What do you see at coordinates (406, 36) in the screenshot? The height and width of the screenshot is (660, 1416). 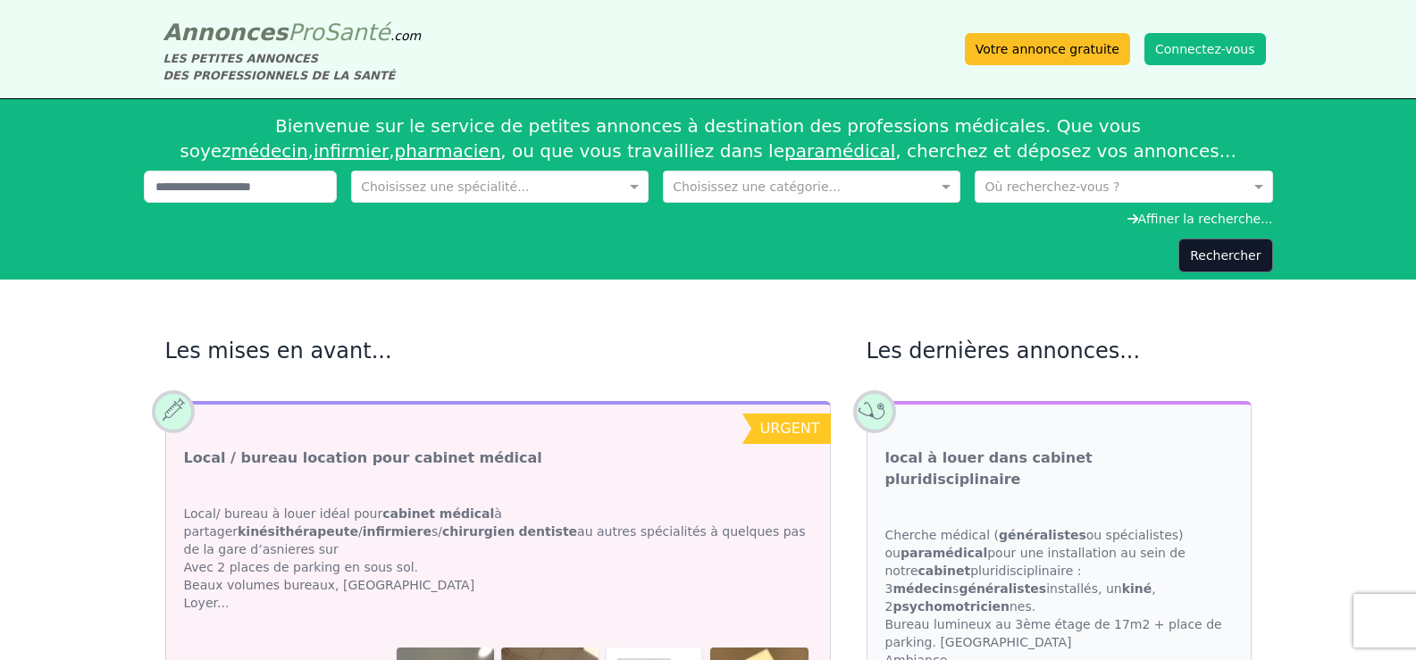 I see `span: .com` at bounding box center [406, 36].